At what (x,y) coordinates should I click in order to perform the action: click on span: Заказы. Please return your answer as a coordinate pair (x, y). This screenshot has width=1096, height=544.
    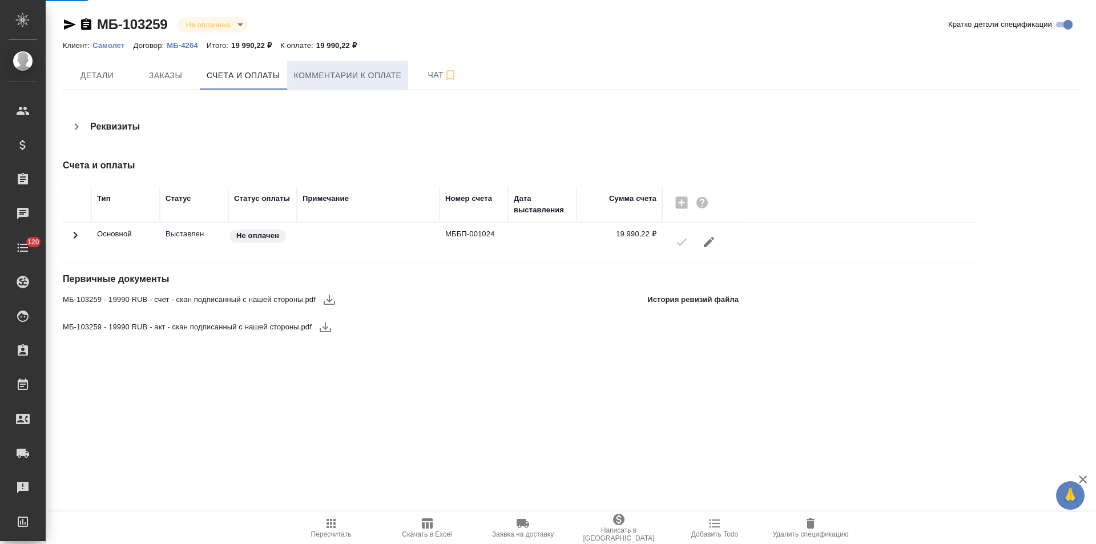
    Looking at the image, I should click on (166, 75).